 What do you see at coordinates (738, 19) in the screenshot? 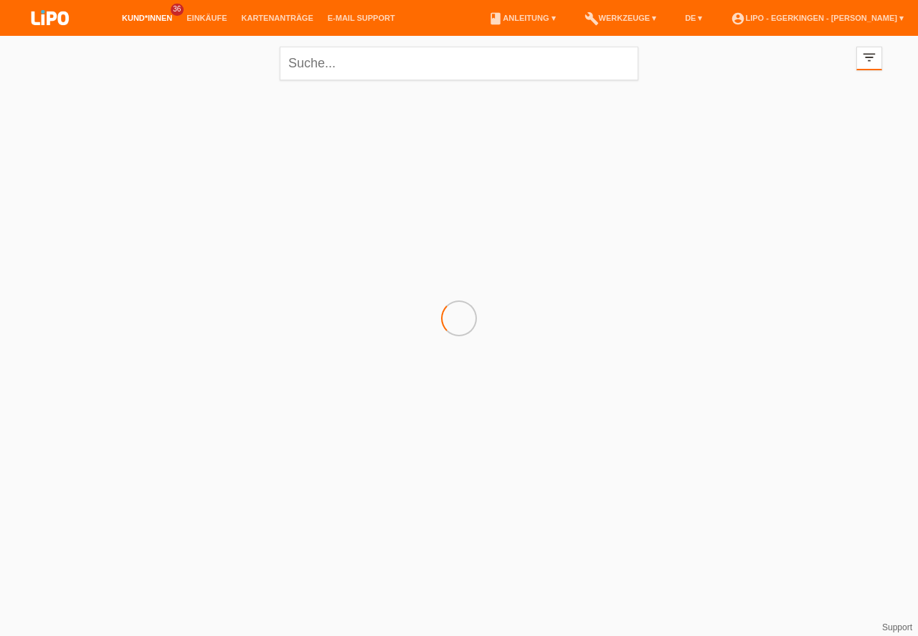
I see `i: account_circle` at bounding box center [738, 19].